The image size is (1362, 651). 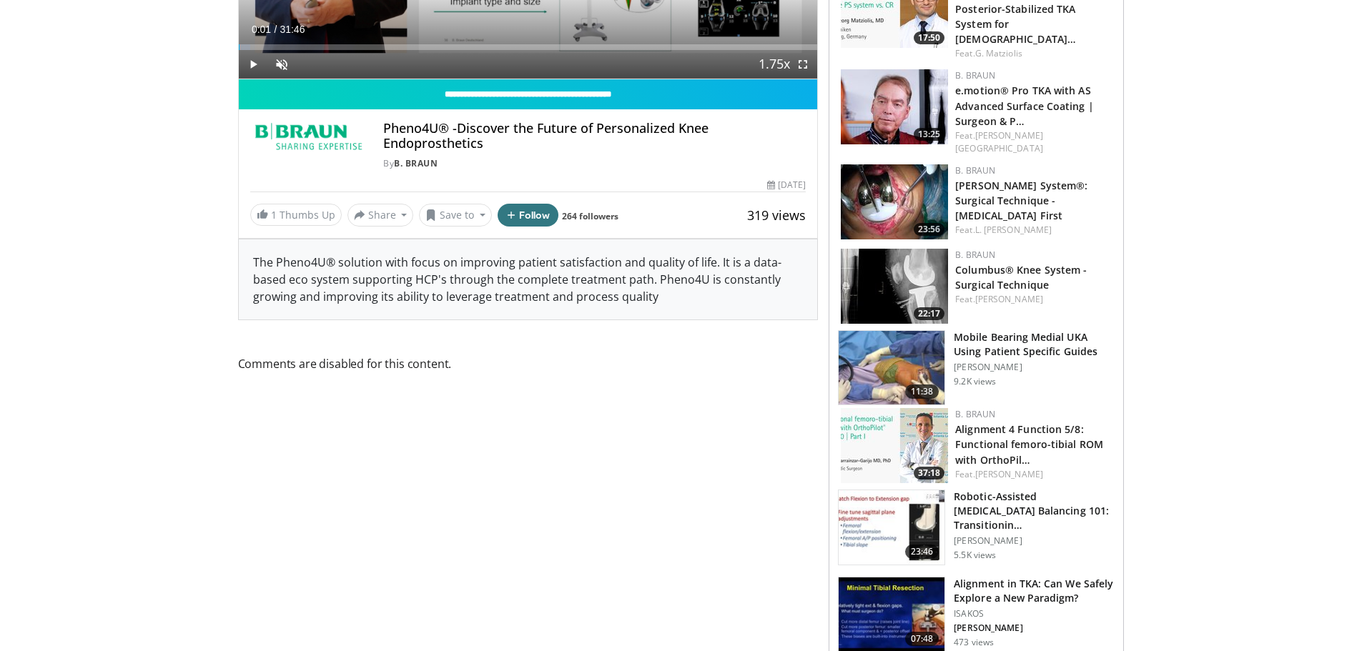 I want to click on button: Playback Rate, so click(x=774, y=64).